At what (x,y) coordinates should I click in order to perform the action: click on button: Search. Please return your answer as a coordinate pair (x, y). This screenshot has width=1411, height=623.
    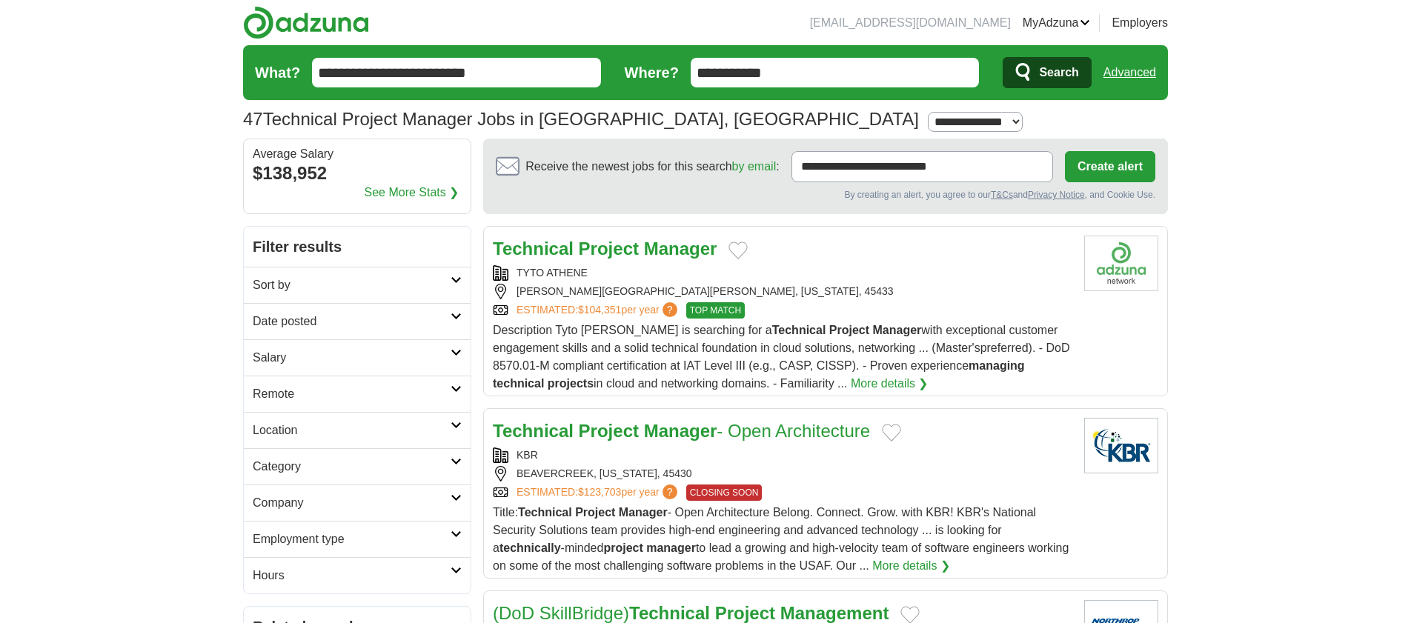
    Looking at the image, I should click on (1046, 73).